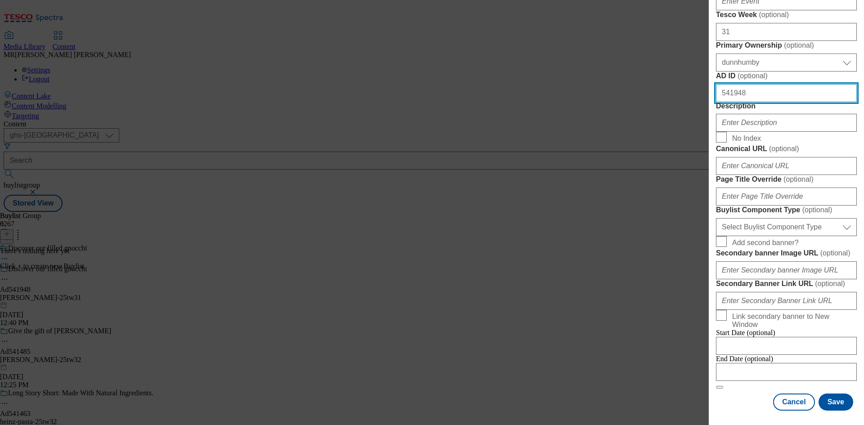  What do you see at coordinates (786, 210) in the screenshot?
I see `label: Buylist Component Type` at bounding box center [786, 210].